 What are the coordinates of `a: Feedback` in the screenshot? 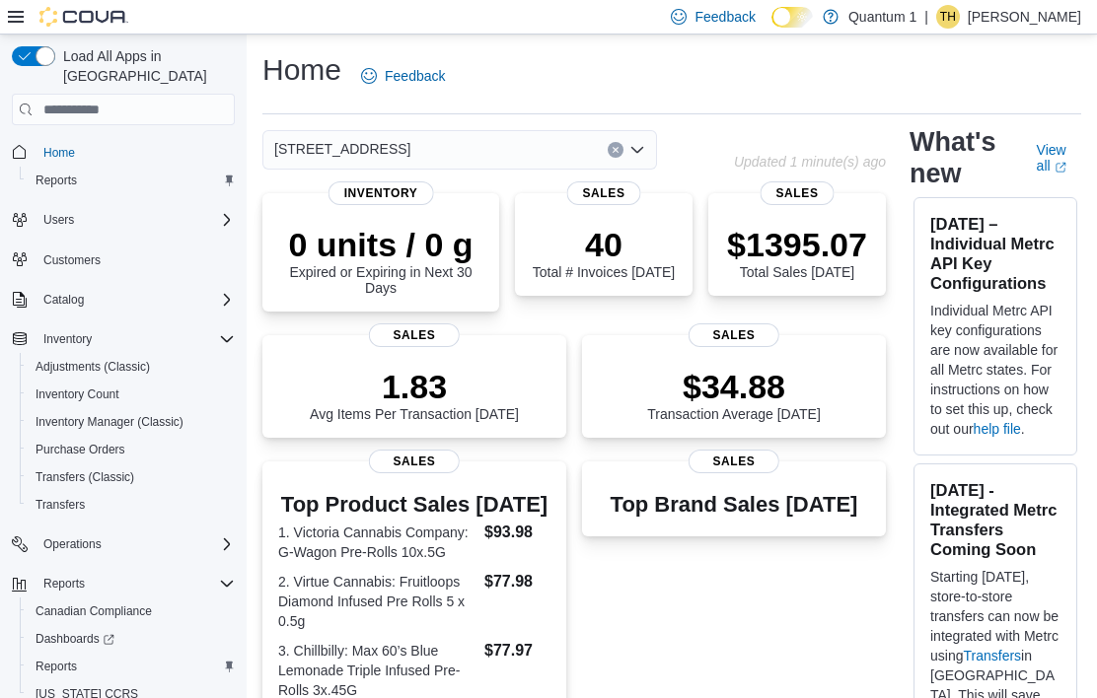 It's located at (402, 76).